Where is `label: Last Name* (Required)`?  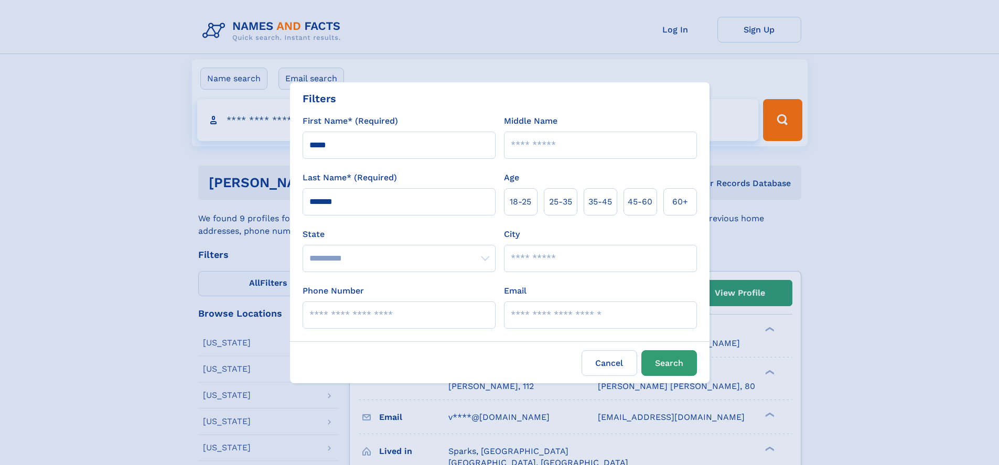
label: Last Name* (Required) is located at coordinates (350, 178).